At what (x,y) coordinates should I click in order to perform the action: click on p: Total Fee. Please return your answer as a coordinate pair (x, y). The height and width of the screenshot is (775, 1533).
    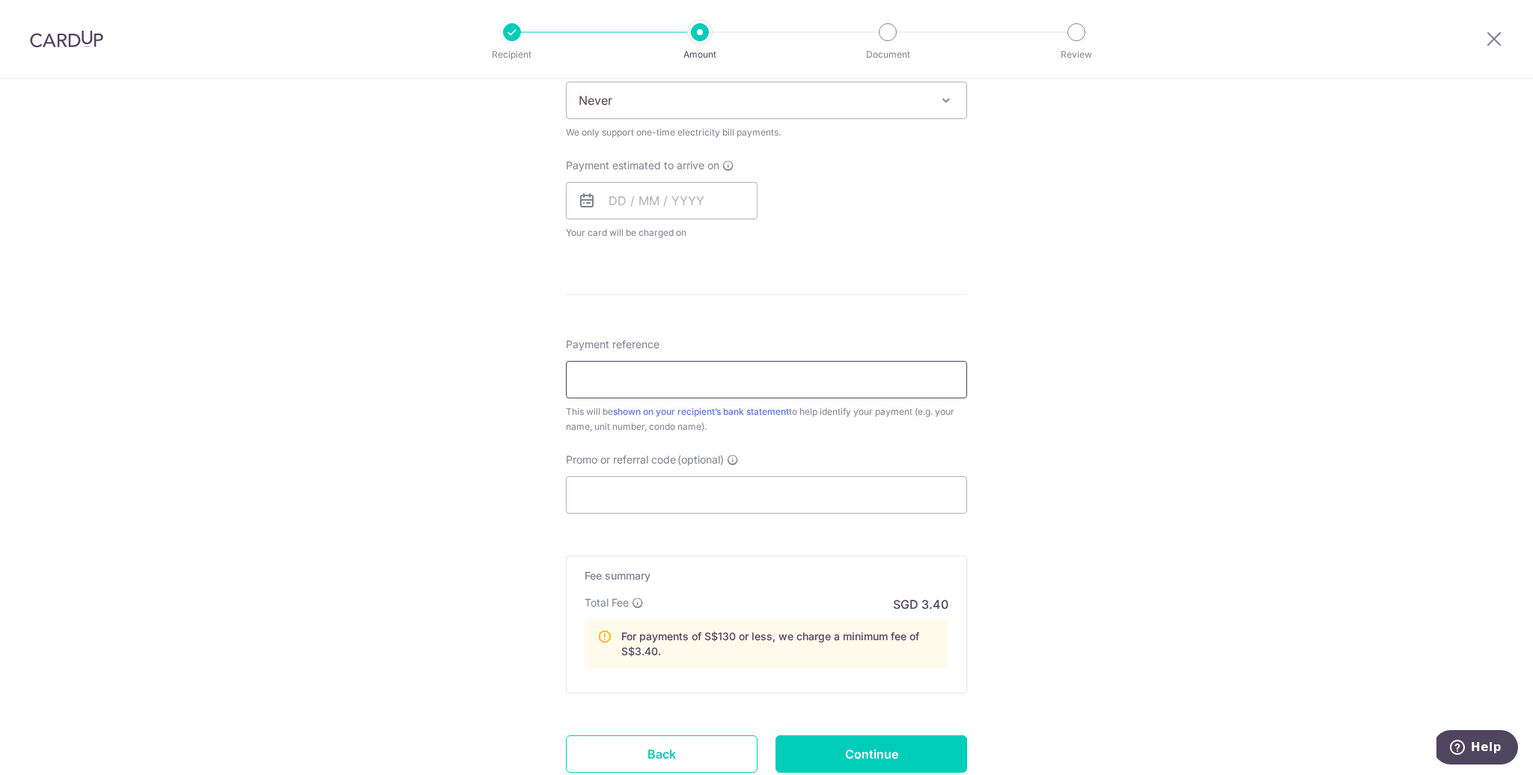
    Looking at the image, I should click on (606, 603).